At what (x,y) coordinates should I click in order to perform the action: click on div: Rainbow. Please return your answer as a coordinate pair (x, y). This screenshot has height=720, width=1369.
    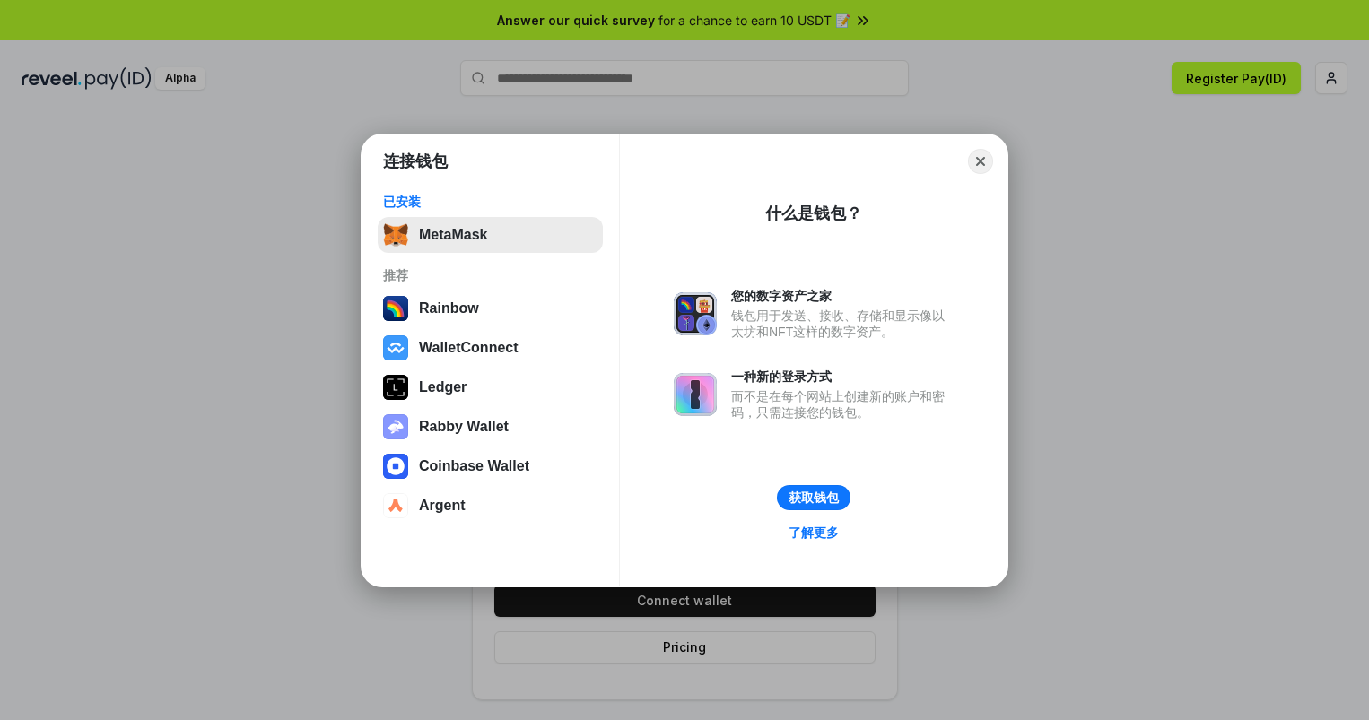
    Looking at the image, I should click on (448, 309).